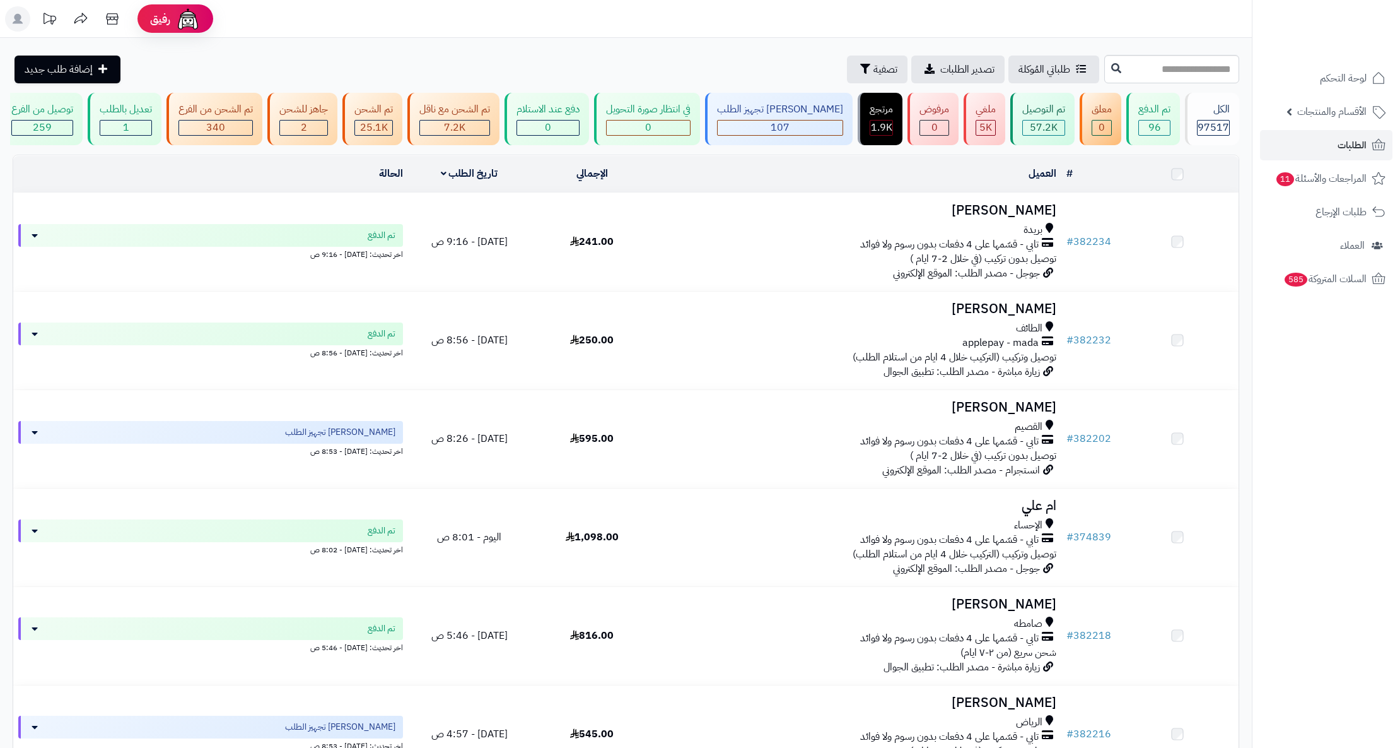 This screenshot has height=748, width=1400. Describe the element at coordinates (216, 127) in the screenshot. I see `span: 340` at that location.